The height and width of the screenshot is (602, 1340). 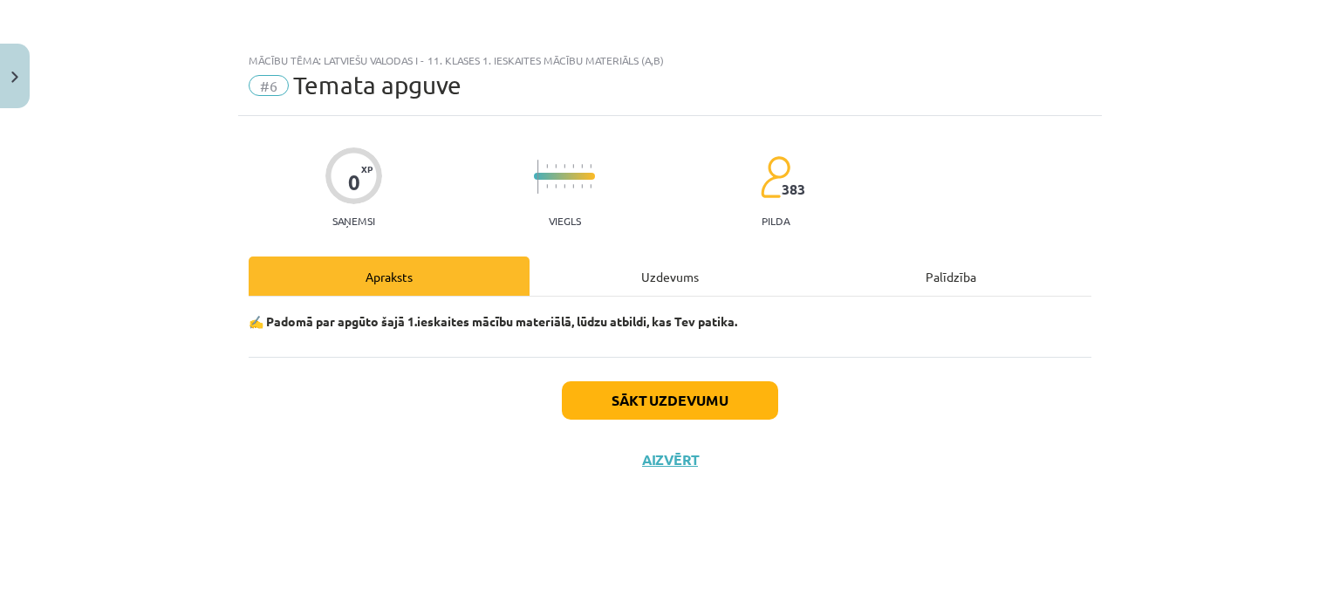 I want to click on span: Temata apguve, so click(x=377, y=85).